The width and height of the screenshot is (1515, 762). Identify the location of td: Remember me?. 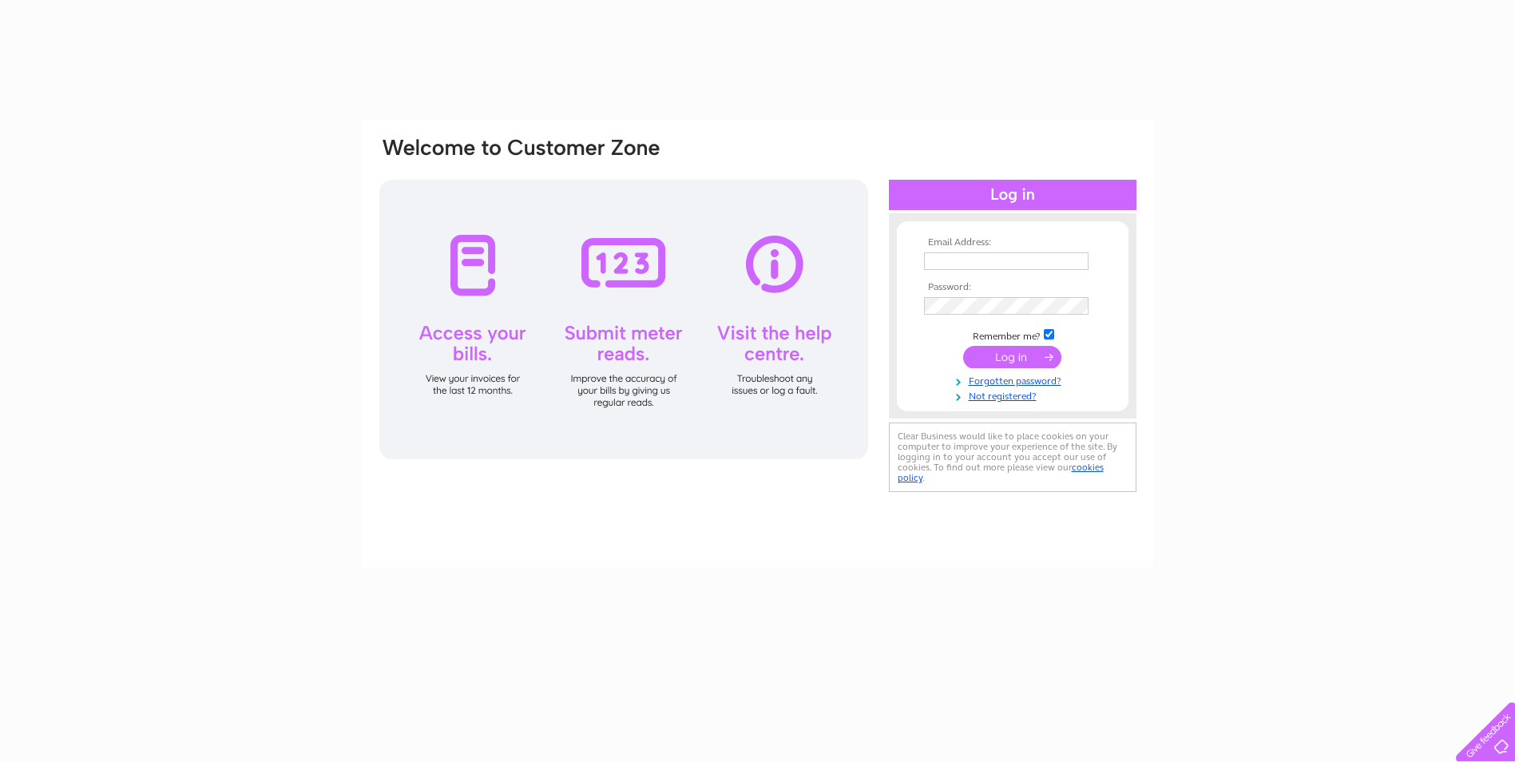
(1013, 335).